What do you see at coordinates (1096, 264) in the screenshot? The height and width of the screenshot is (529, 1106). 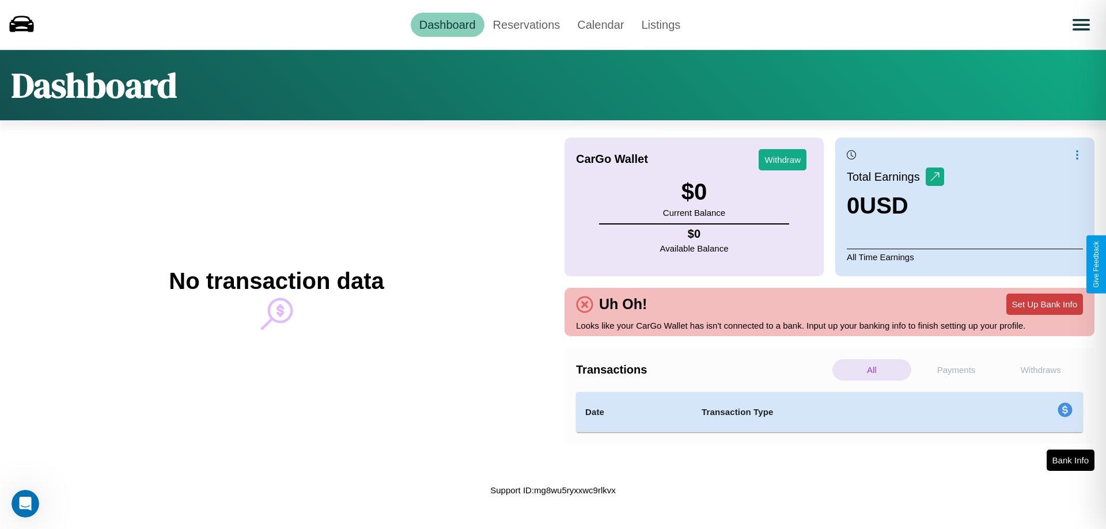 I see `div: Give Feedback` at bounding box center [1096, 264].